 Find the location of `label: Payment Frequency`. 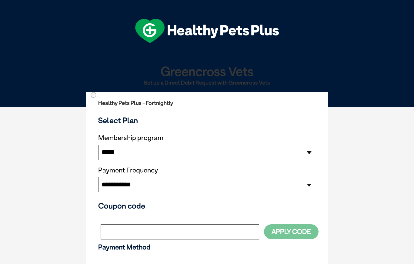

label: Payment Frequency is located at coordinates (128, 170).